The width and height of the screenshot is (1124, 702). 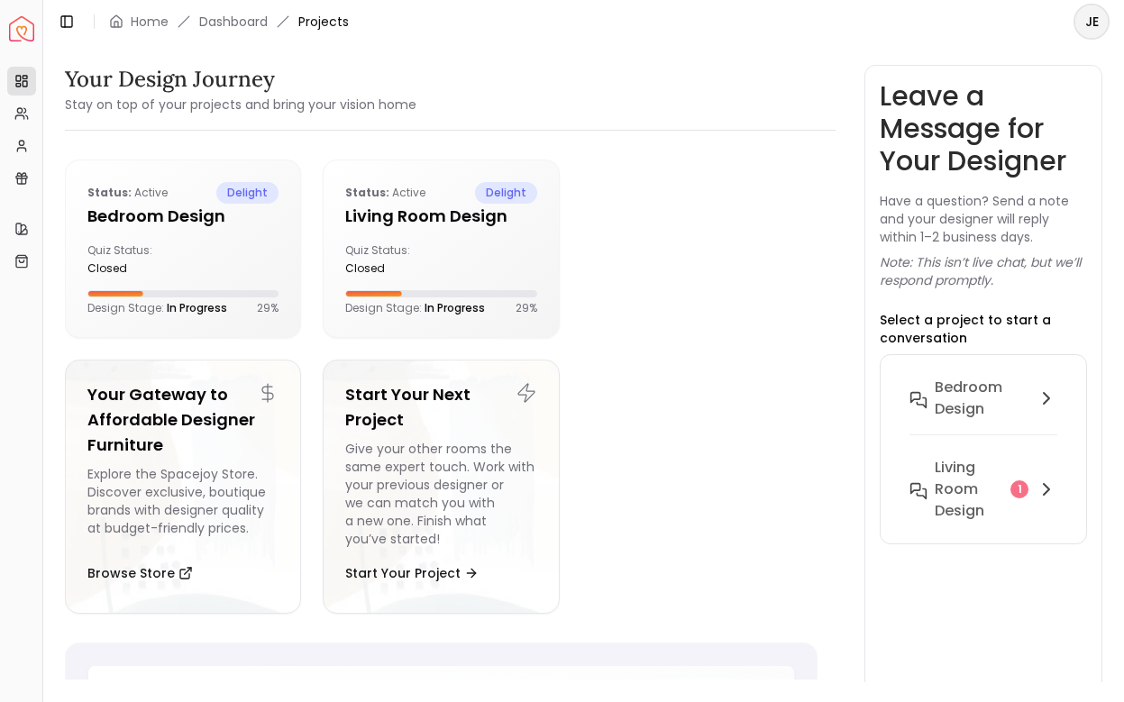 What do you see at coordinates (984, 409) in the screenshot?
I see `button: Bedroom design` at bounding box center [984, 409].